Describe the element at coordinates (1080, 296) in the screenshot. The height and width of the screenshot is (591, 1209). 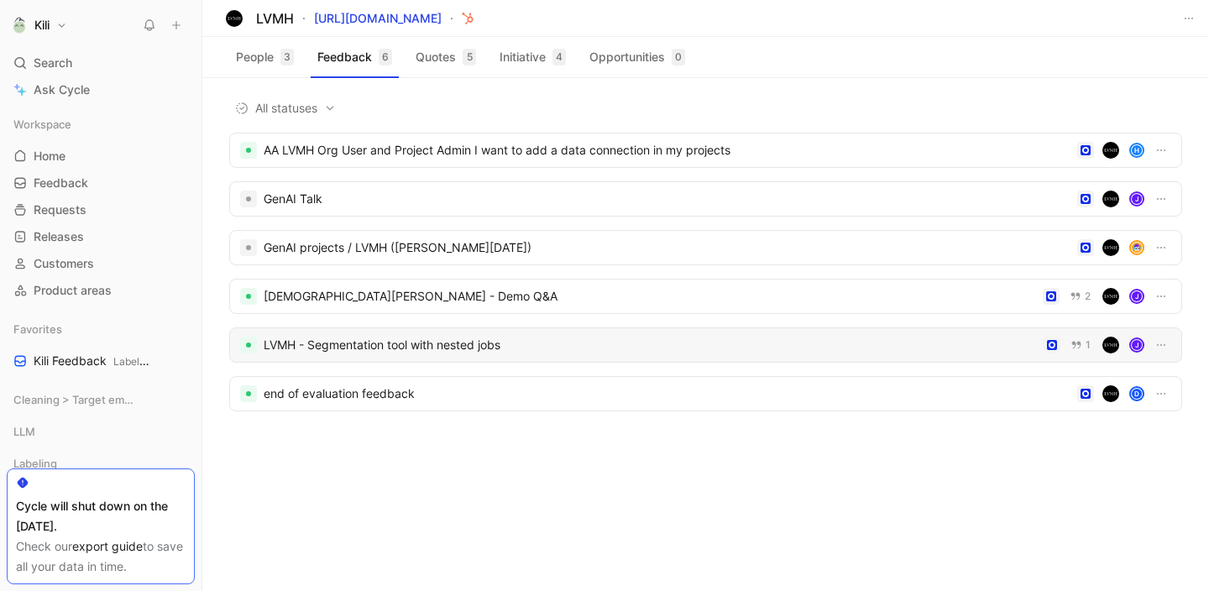
I see `button: 2` at that location.